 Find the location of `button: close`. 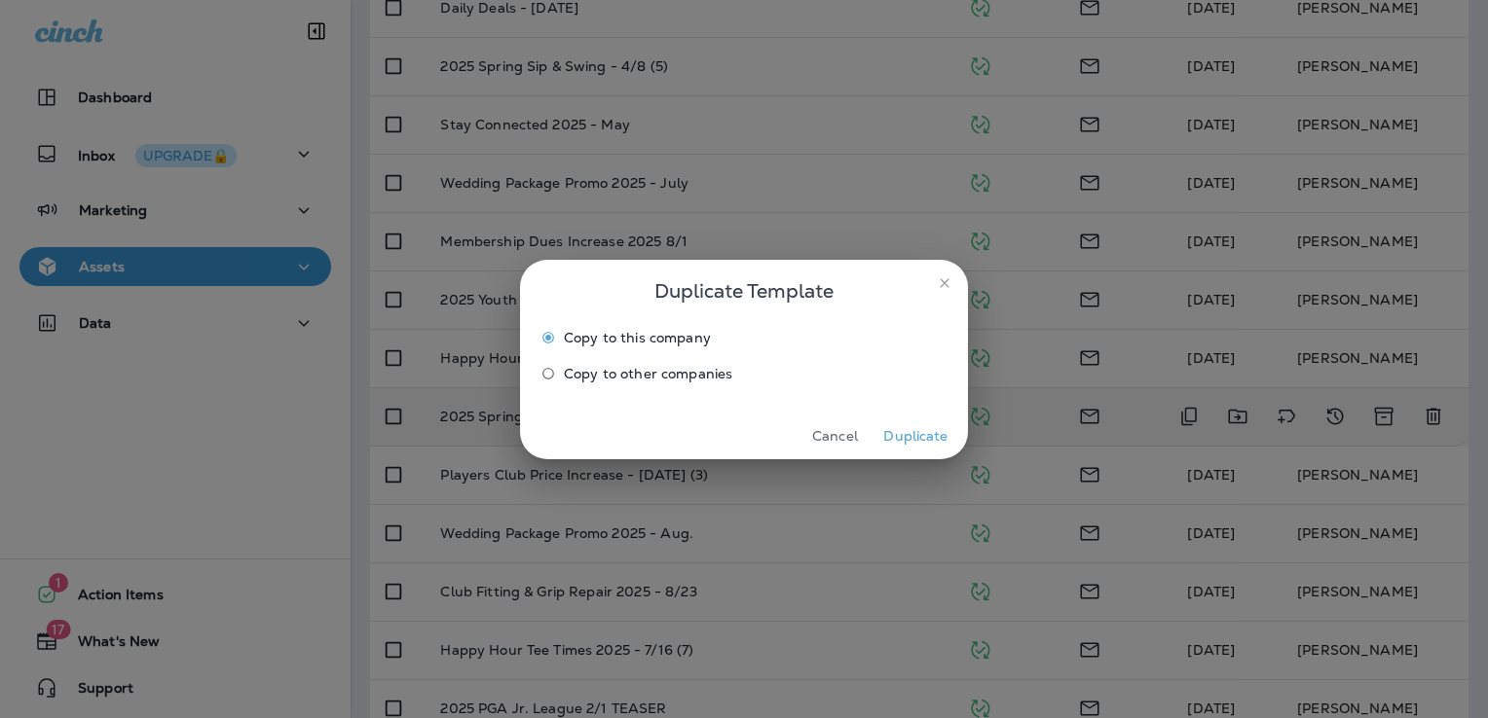

button: close is located at coordinates (944, 283).